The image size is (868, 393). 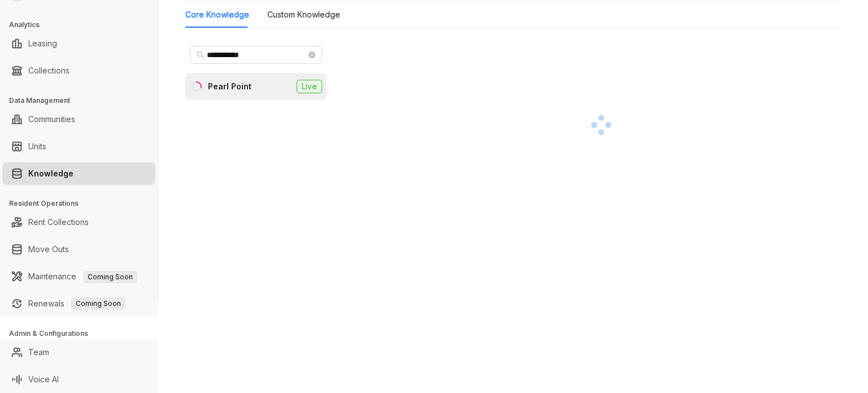 What do you see at coordinates (303, 15) in the screenshot?
I see `div: Custom Knowledge` at bounding box center [303, 15].